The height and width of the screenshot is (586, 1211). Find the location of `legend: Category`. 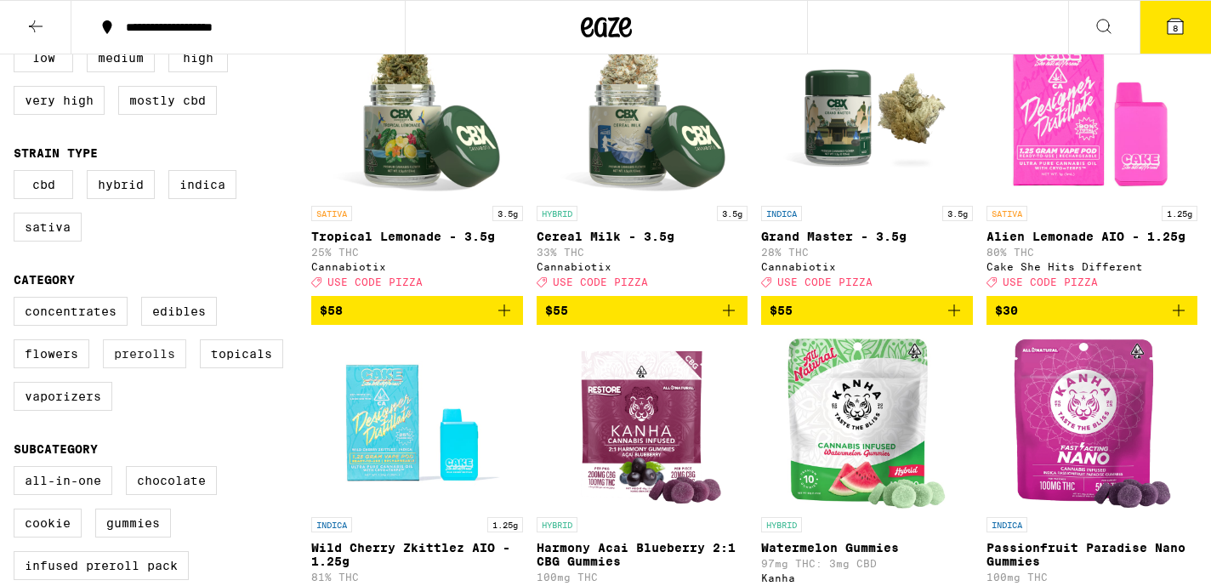

legend: Category is located at coordinates (44, 280).